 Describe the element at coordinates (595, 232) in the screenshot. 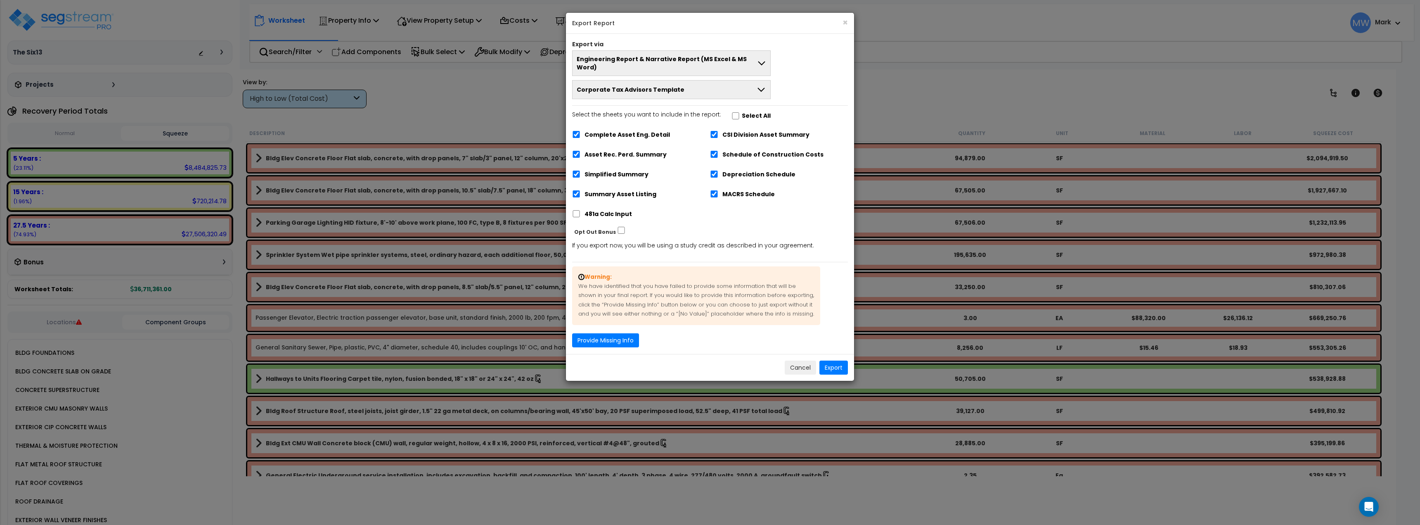

I see `label: Opt Out Bonus` at that location.